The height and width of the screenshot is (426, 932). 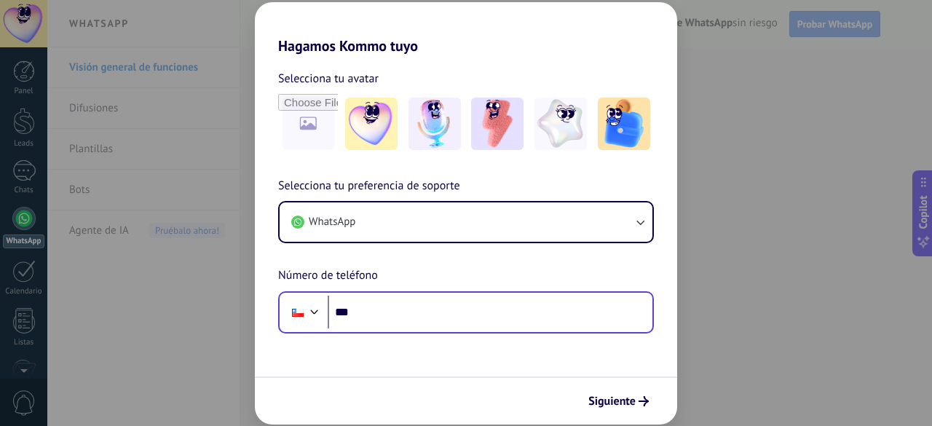 What do you see at coordinates (298, 313) in the screenshot?
I see `div: Chile: + 56` at bounding box center [298, 313].